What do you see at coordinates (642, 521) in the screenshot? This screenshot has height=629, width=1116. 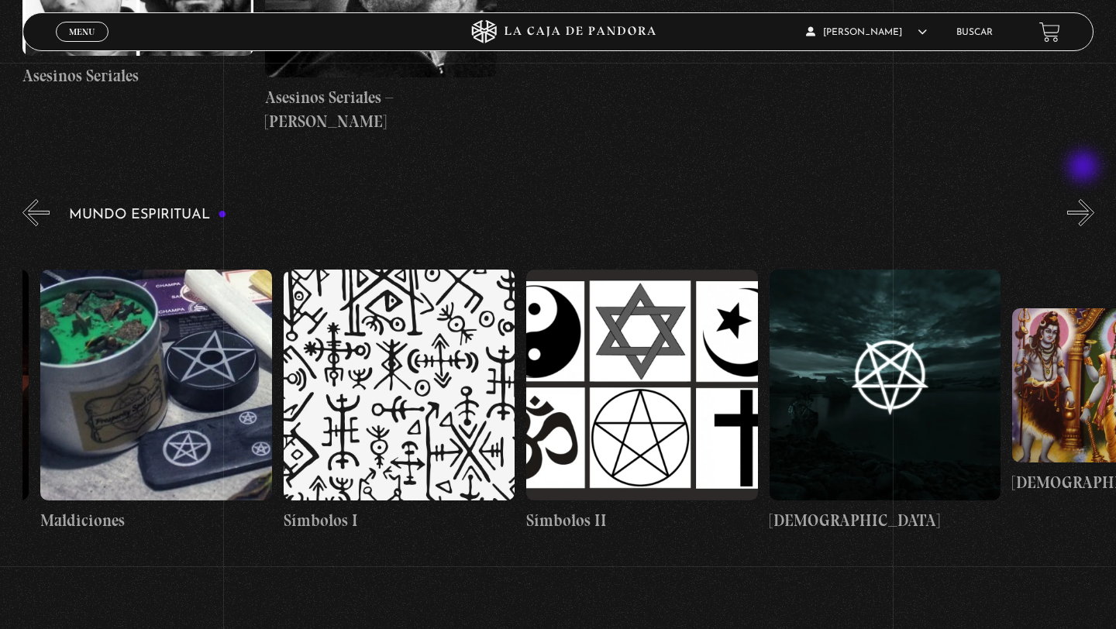 I see `h4: Símbolos II` at bounding box center [642, 521].